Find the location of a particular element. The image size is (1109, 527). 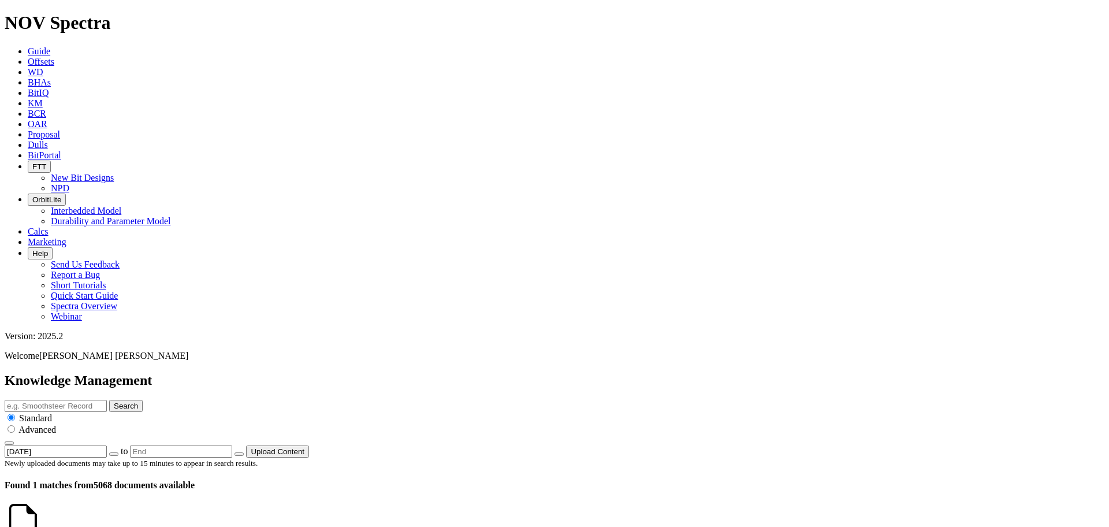

a: Calcs is located at coordinates (38, 231).